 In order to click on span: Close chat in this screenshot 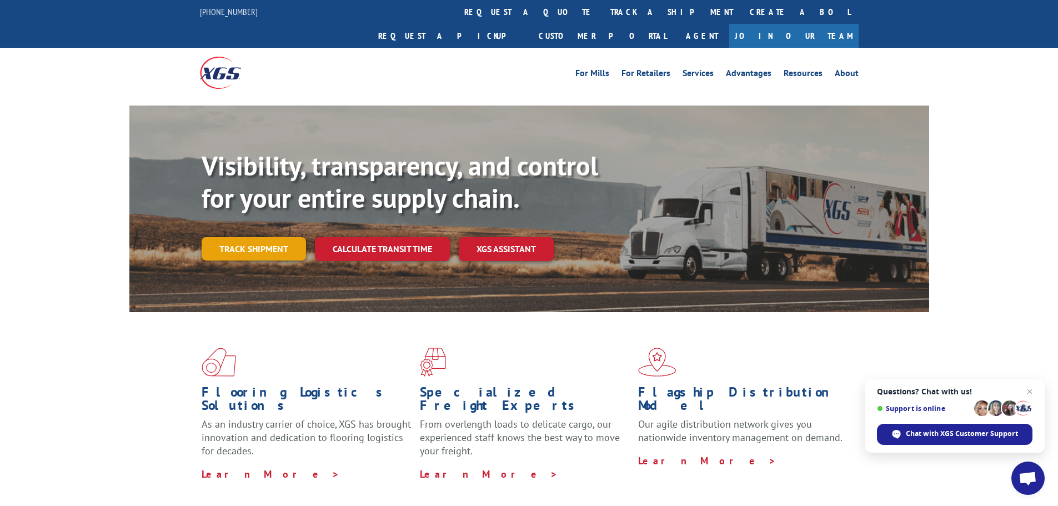, I will do `click(1030, 392)`.